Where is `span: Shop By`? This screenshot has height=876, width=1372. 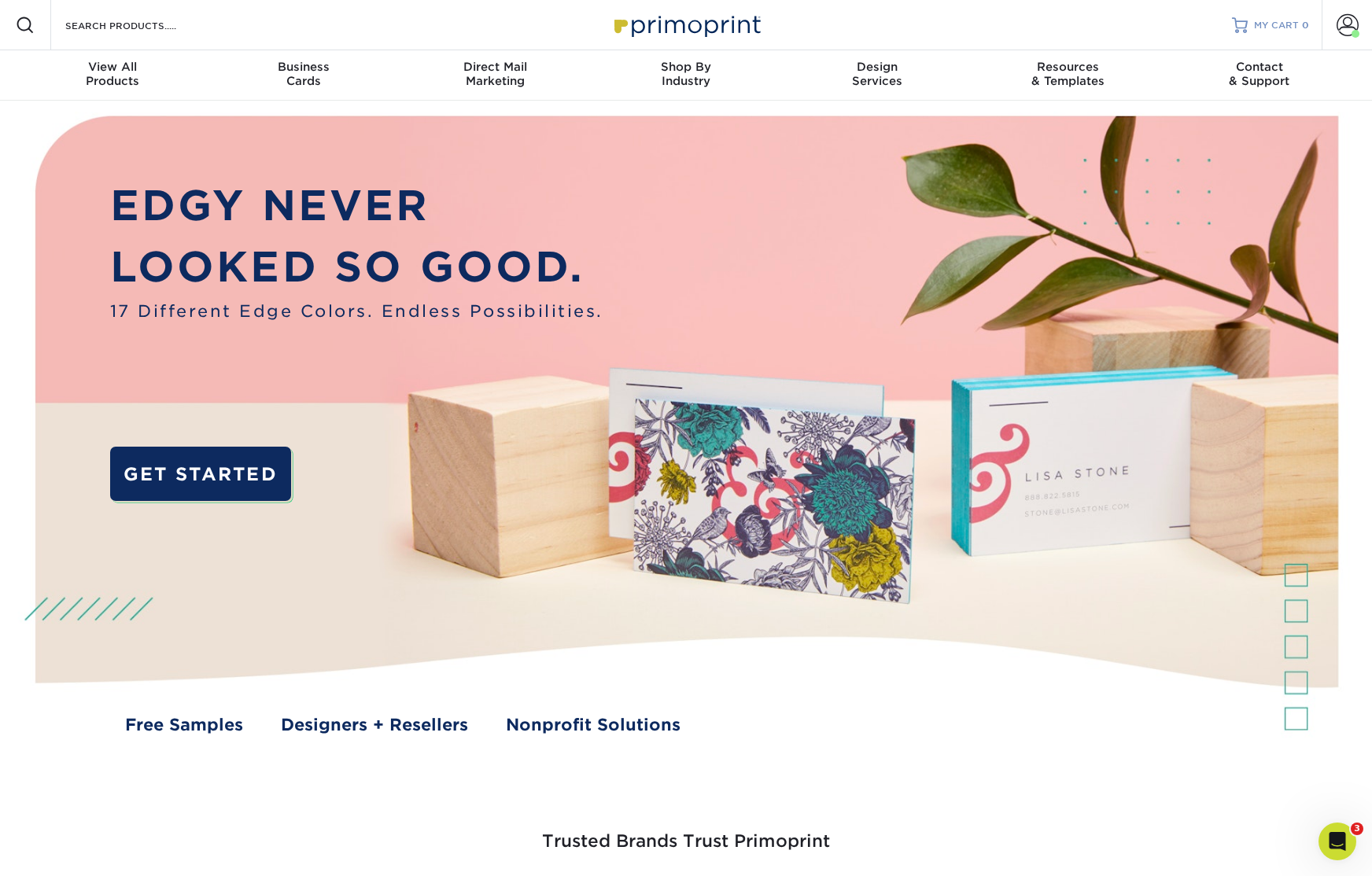
span: Shop By is located at coordinates (686, 67).